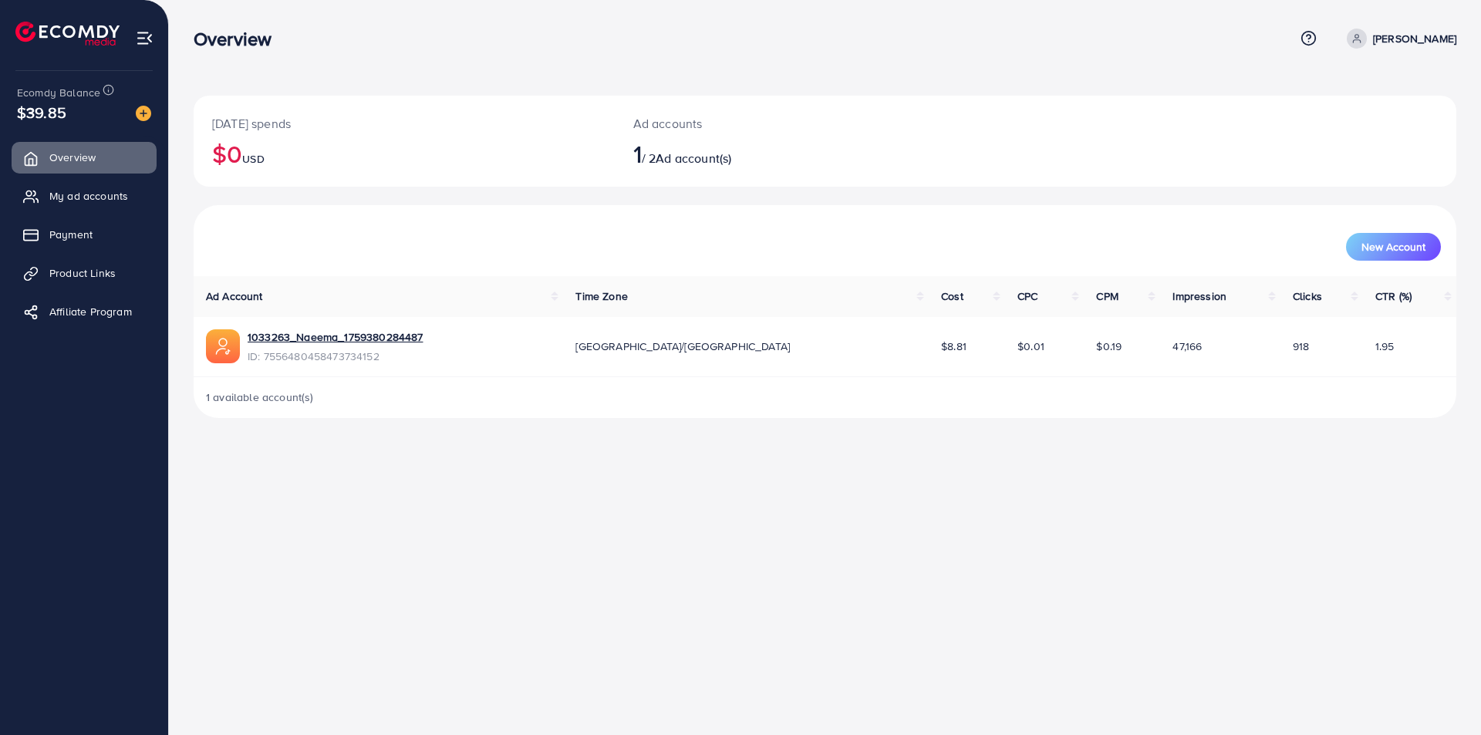  What do you see at coordinates (1199, 296) in the screenshot?
I see `span: Impression` at bounding box center [1199, 296].